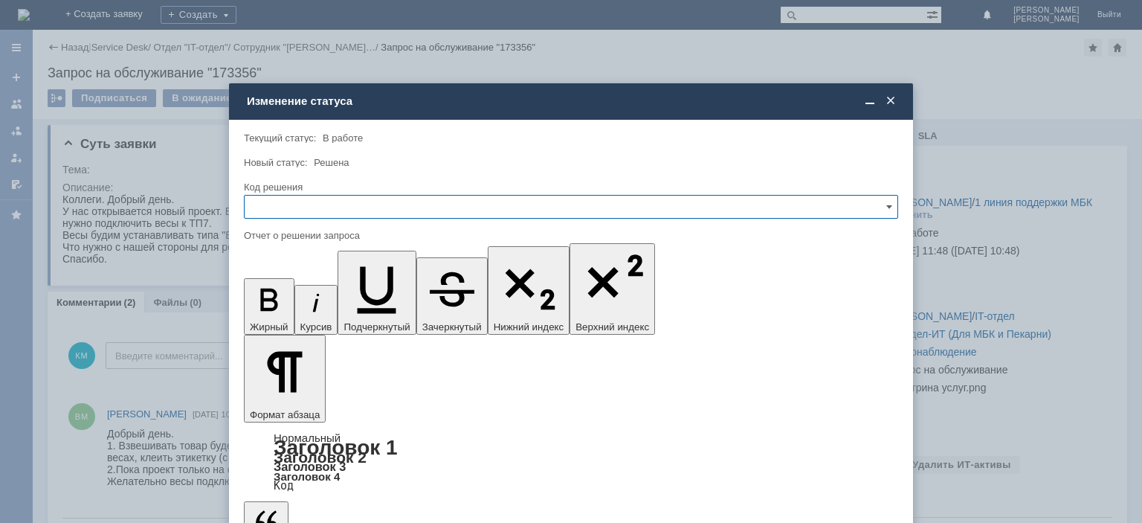 The height and width of the screenshot is (523, 1142). What do you see at coordinates (343, 138) in the screenshot?
I see `span: В работе` at bounding box center [343, 138].